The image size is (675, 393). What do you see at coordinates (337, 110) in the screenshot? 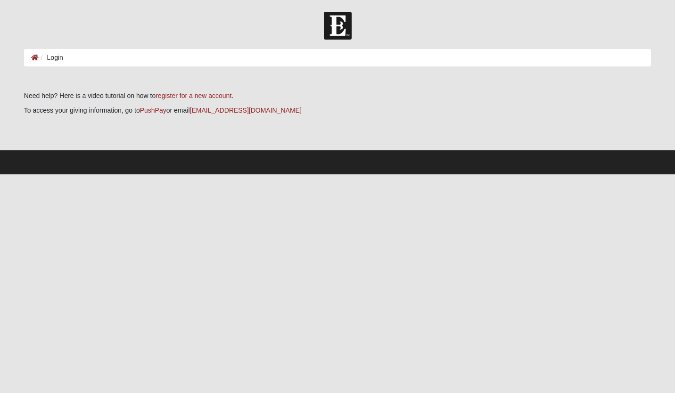
I see `p: To access your giving information, go to or email` at bounding box center [337, 110].